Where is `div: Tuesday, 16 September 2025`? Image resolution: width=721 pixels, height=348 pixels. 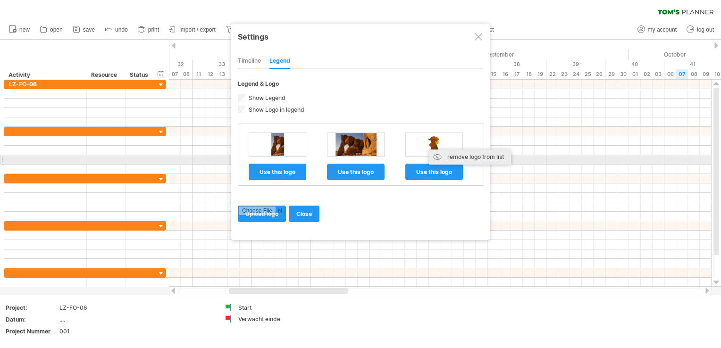 div: Tuesday, 16 September 2025 is located at coordinates (505, 74).